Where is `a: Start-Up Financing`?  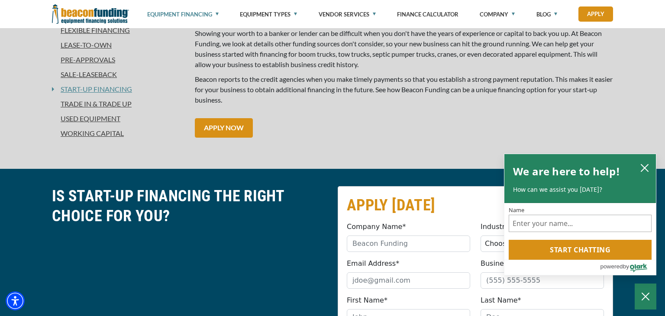
a: Start-Up Financing is located at coordinates (93, 89).